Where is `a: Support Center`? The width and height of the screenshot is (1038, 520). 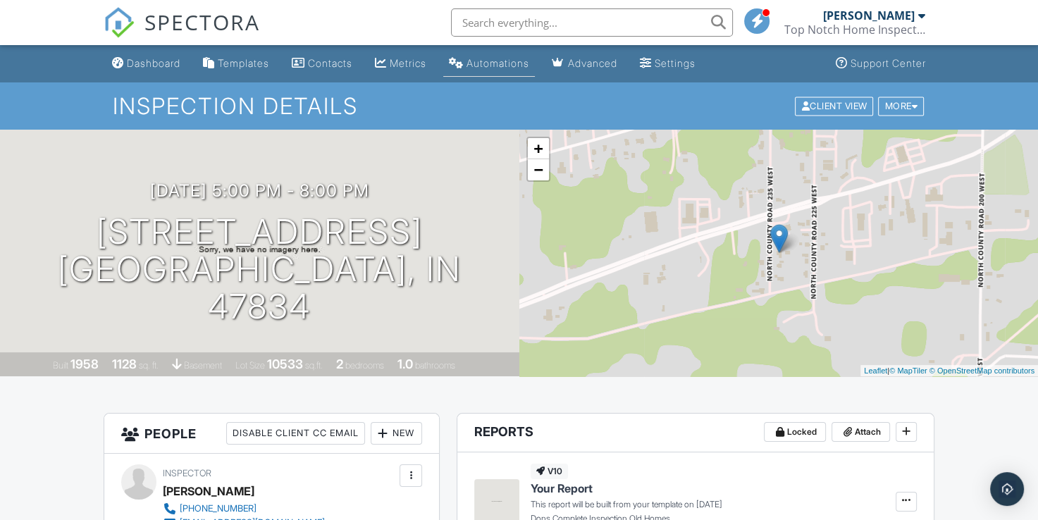
a: Support Center is located at coordinates (881, 63).